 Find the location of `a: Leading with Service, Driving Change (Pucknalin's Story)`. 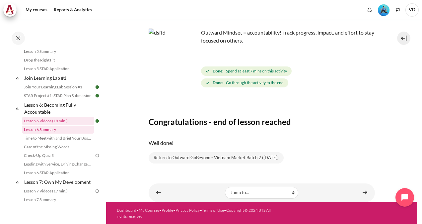

a: Leading with Service, Driving Change (Pucknalin's Story) is located at coordinates (58, 164).